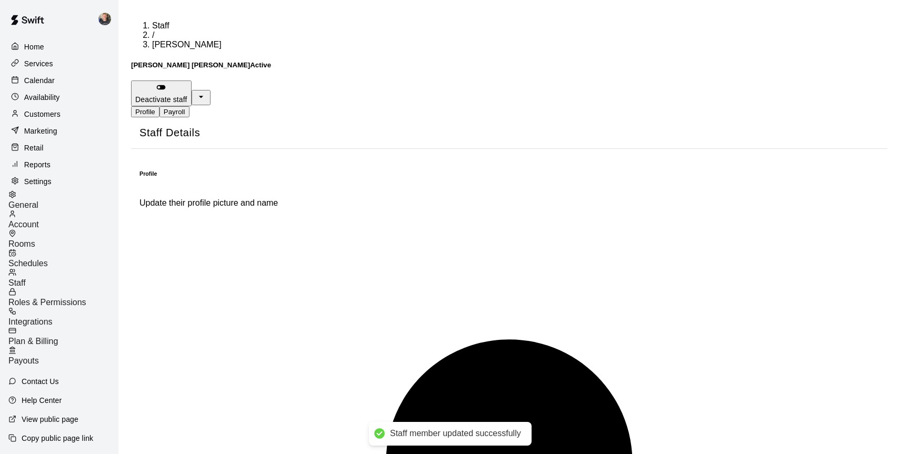 The width and height of the screenshot is (900, 454). What do you see at coordinates (509, 133) in the screenshot?
I see `span: Staff Details` at bounding box center [509, 133].